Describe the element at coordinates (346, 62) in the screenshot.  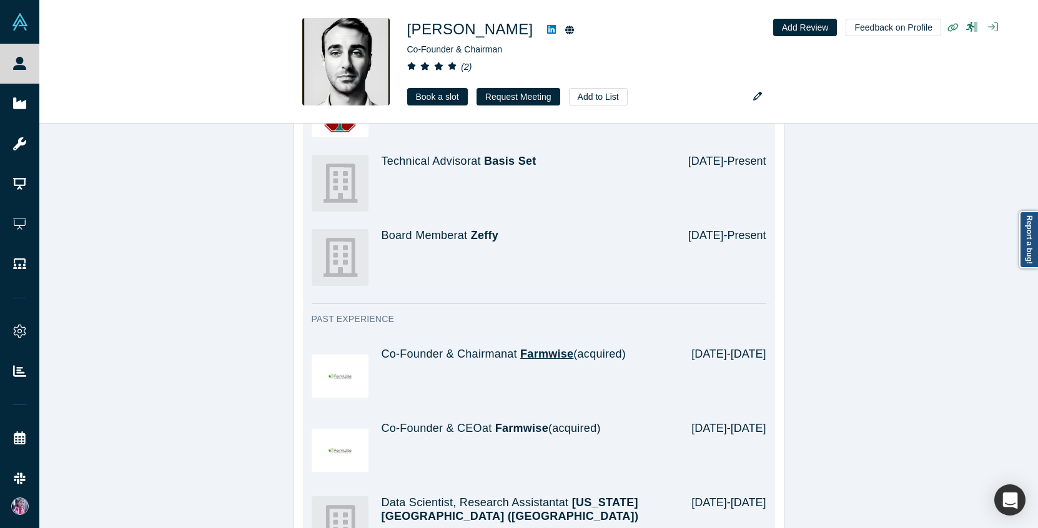
I see `img: Seb Boyer's Profile Image` at that location.